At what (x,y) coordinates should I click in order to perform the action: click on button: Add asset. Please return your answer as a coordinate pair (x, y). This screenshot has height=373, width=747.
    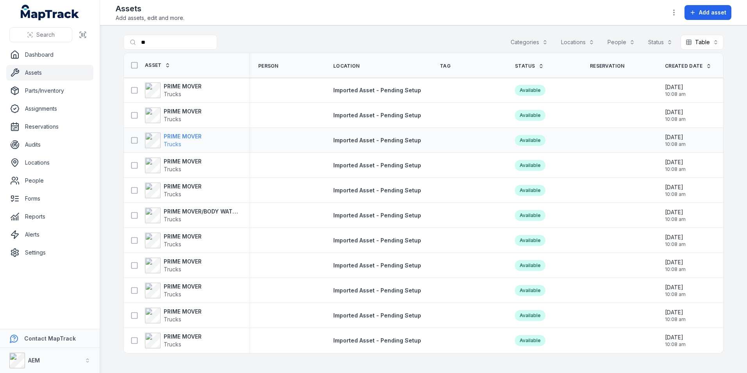
    Looking at the image, I should click on (708, 13).